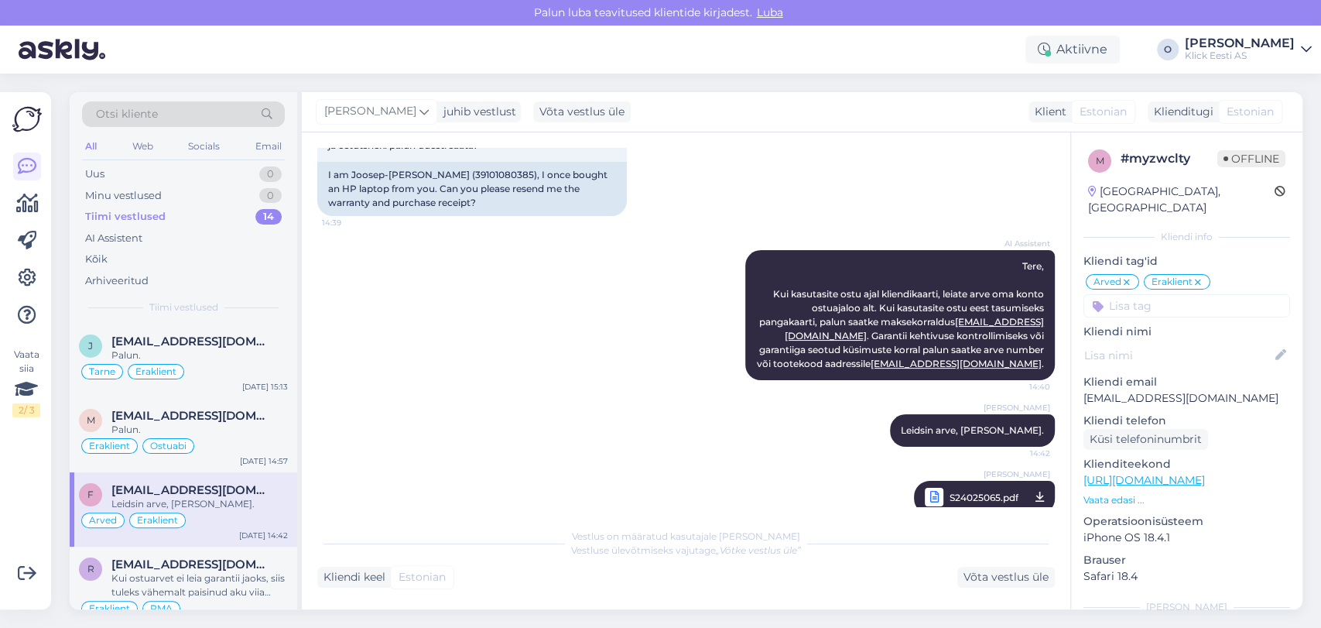 This screenshot has height=628, width=1321. I want to click on p: Kliendi tag'id, so click(1187, 261).